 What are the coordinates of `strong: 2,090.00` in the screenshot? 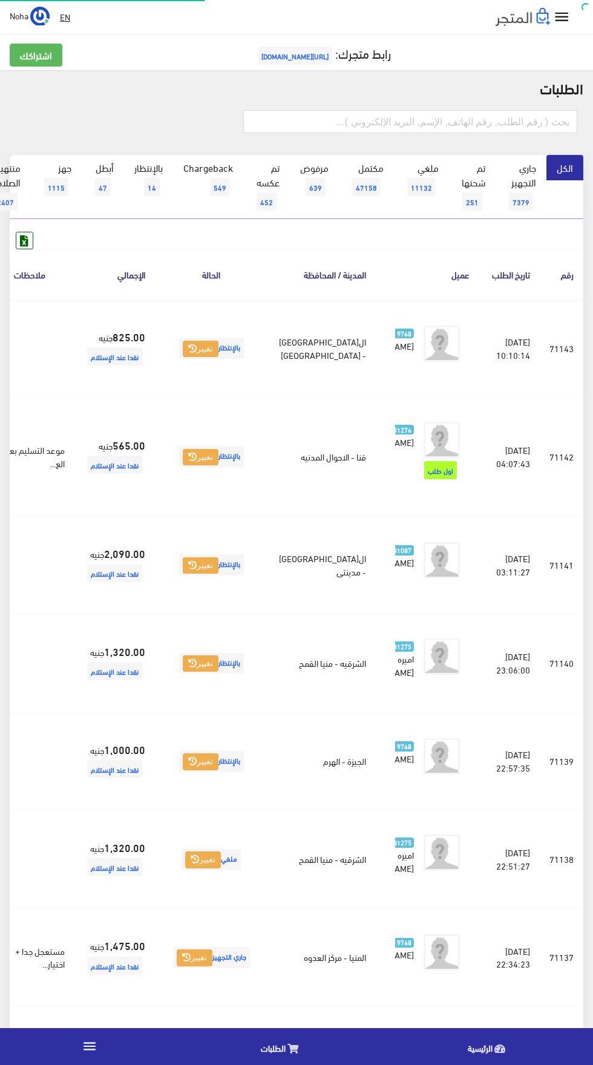 It's located at (125, 553).